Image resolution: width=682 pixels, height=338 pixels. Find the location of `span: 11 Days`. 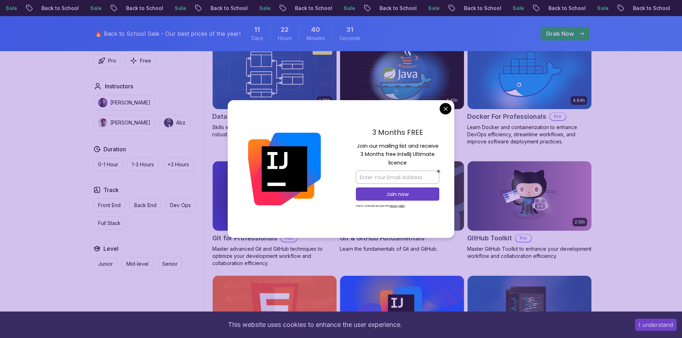

span: 11 Days is located at coordinates (257, 30).